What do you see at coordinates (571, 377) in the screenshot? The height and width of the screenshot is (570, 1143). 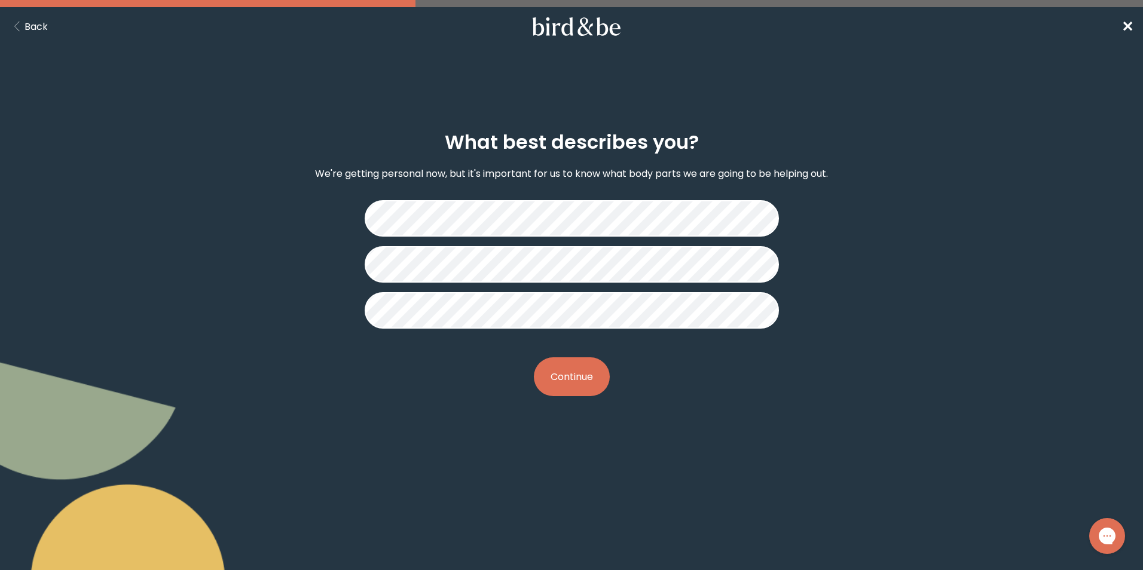 I see `button: Continue` at bounding box center [571, 377].